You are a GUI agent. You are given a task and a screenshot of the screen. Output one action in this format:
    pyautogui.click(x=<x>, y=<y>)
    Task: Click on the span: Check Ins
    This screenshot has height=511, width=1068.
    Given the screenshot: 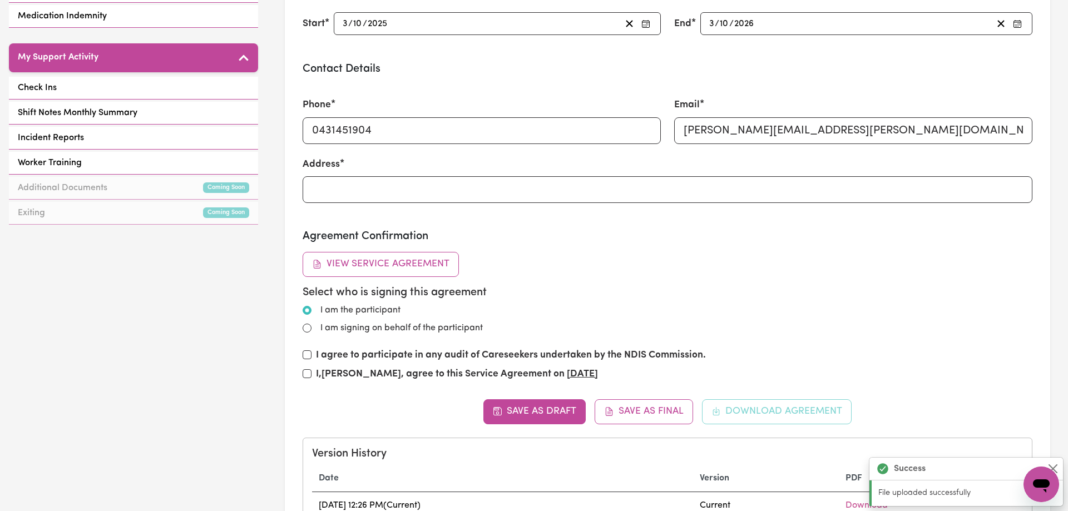 What is the action you would take?
    pyautogui.click(x=37, y=88)
    